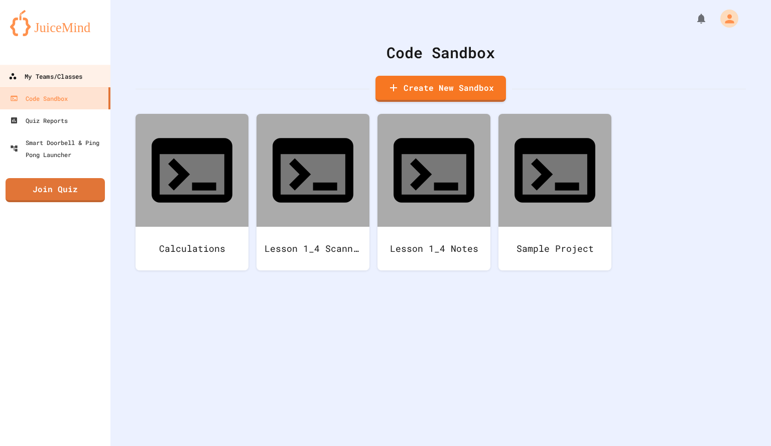 The height and width of the screenshot is (446, 771). Describe the element at coordinates (693, 19) in the screenshot. I see `div: My Notifications` at that location.